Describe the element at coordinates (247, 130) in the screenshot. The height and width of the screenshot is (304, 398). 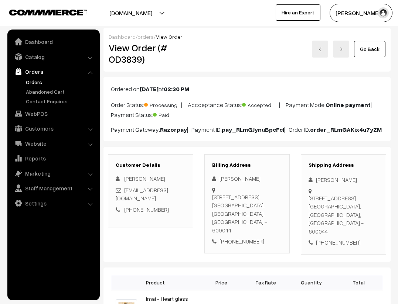
I see `p: Payment Gateway: | Payment ID: | Order ID:` at that location.